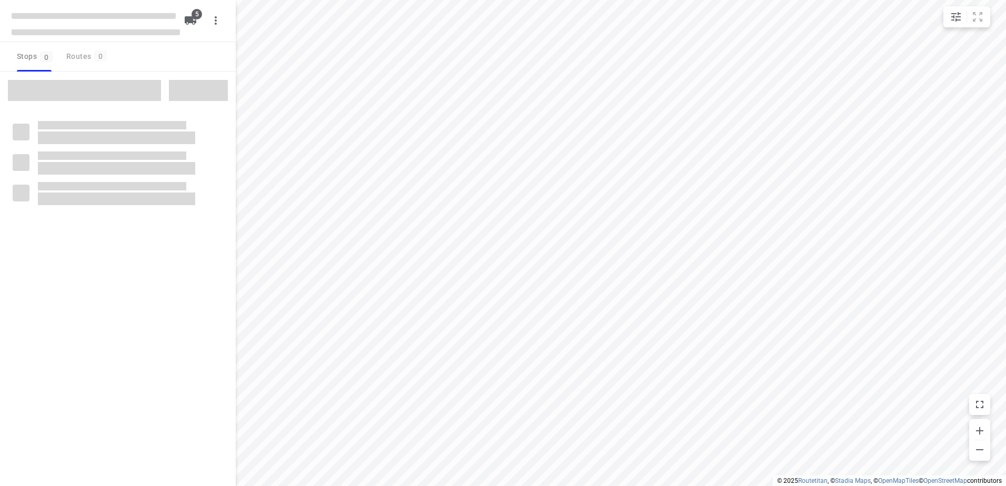  What do you see at coordinates (945, 481) in the screenshot?
I see `a: OpenStreetMap` at bounding box center [945, 481].